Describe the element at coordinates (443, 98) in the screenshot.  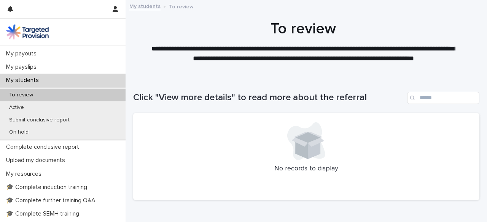
I see `div: Search` at that location.